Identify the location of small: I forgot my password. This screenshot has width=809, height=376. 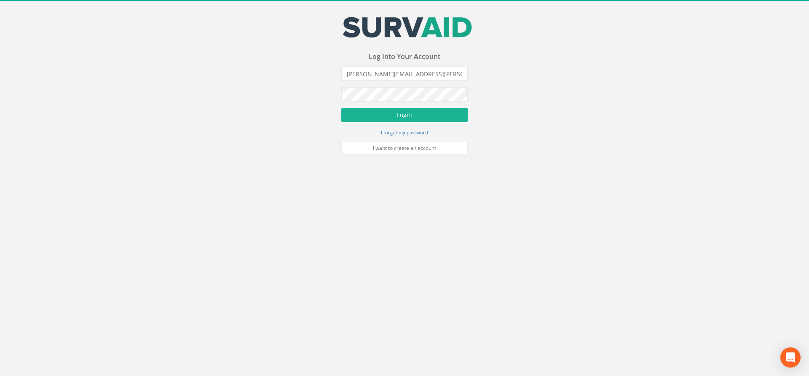
(405, 132).